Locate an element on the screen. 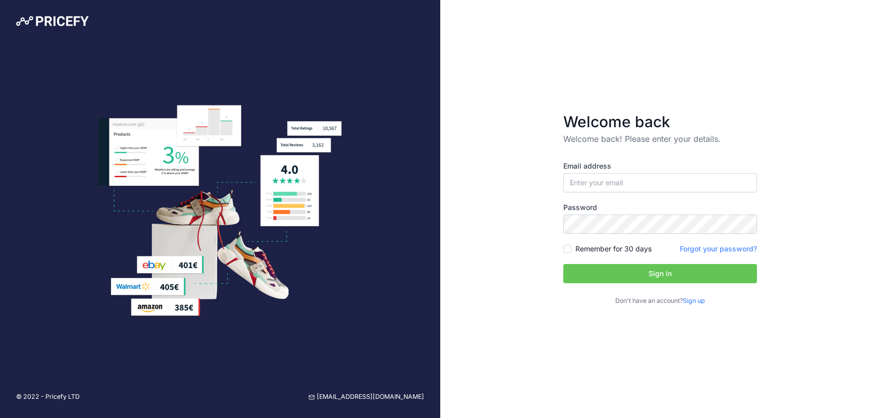 This screenshot has width=880, height=418. label: Remember for 30 days is located at coordinates (613, 249).